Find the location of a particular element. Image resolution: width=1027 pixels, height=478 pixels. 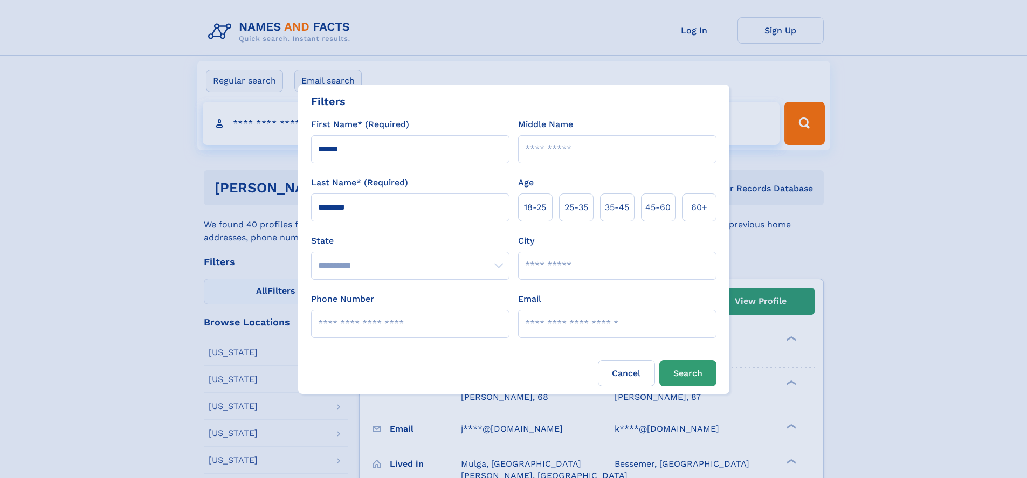

label: Middle Name is located at coordinates (546, 125).